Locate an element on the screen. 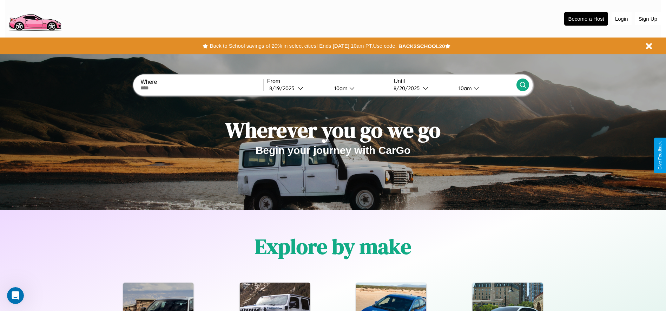 This screenshot has height=311, width=666. button: Sign Up is located at coordinates (647, 19).